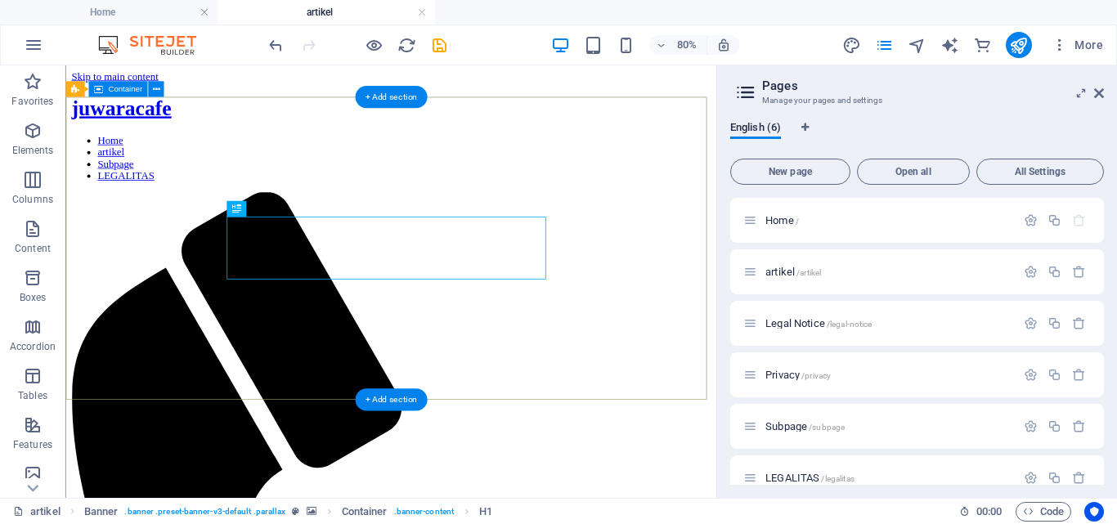  Describe the element at coordinates (33, 199) in the screenshot. I see `p: Columns` at that location.